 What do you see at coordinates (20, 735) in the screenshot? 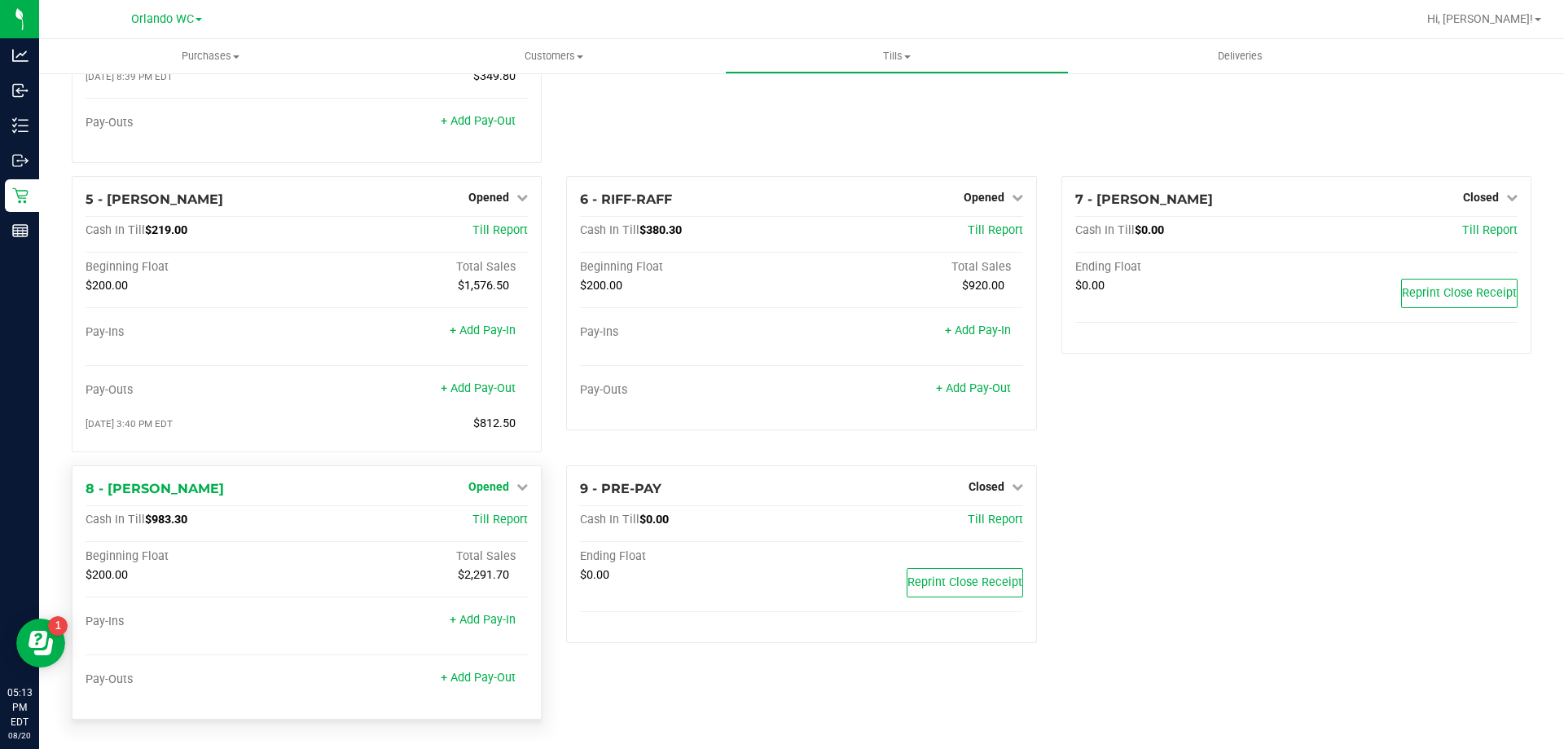
I see `p: 08/20` at bounding box center [20, 735].